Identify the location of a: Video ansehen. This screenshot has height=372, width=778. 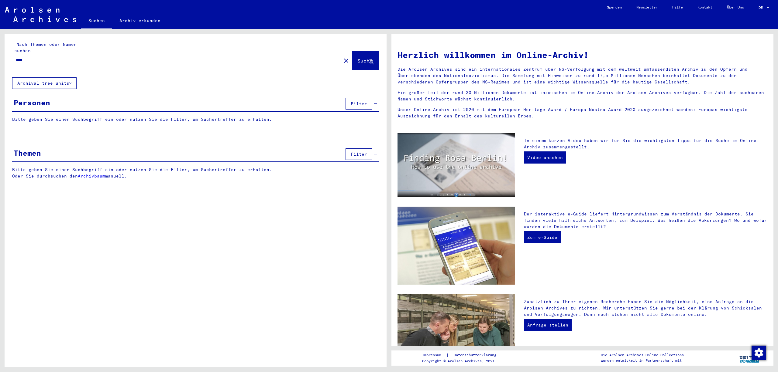
(545, 158).